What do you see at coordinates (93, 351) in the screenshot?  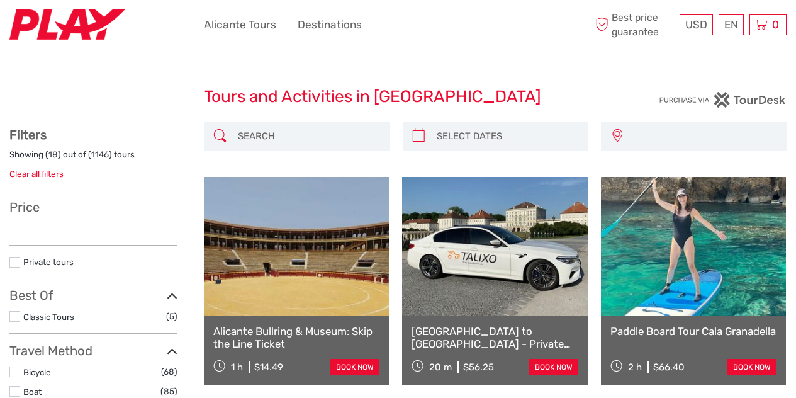 I see `h3: Travel Method` at bounding box center [93, 351].